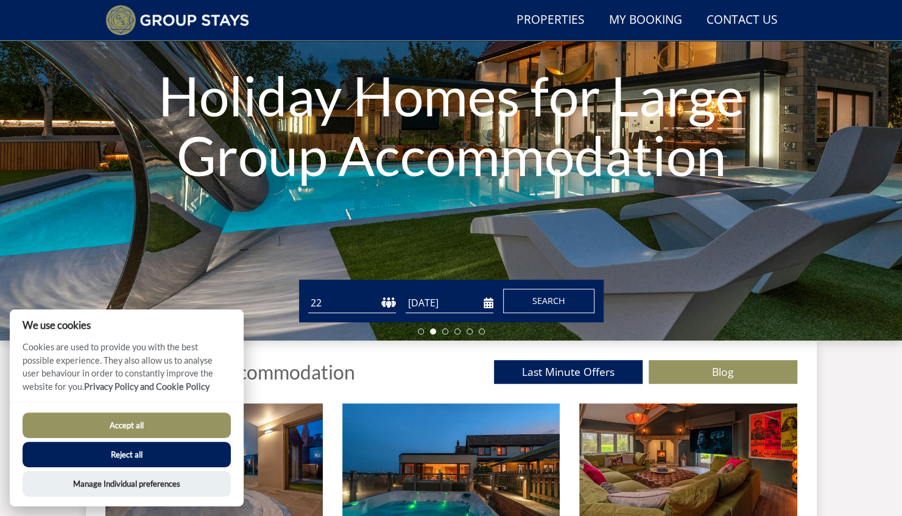 This screenshot has height=516, width=902. I want to click on p: Cookies are used to provide you with the best possible experience. They also allow us to analyse ..., so click(127, 371).